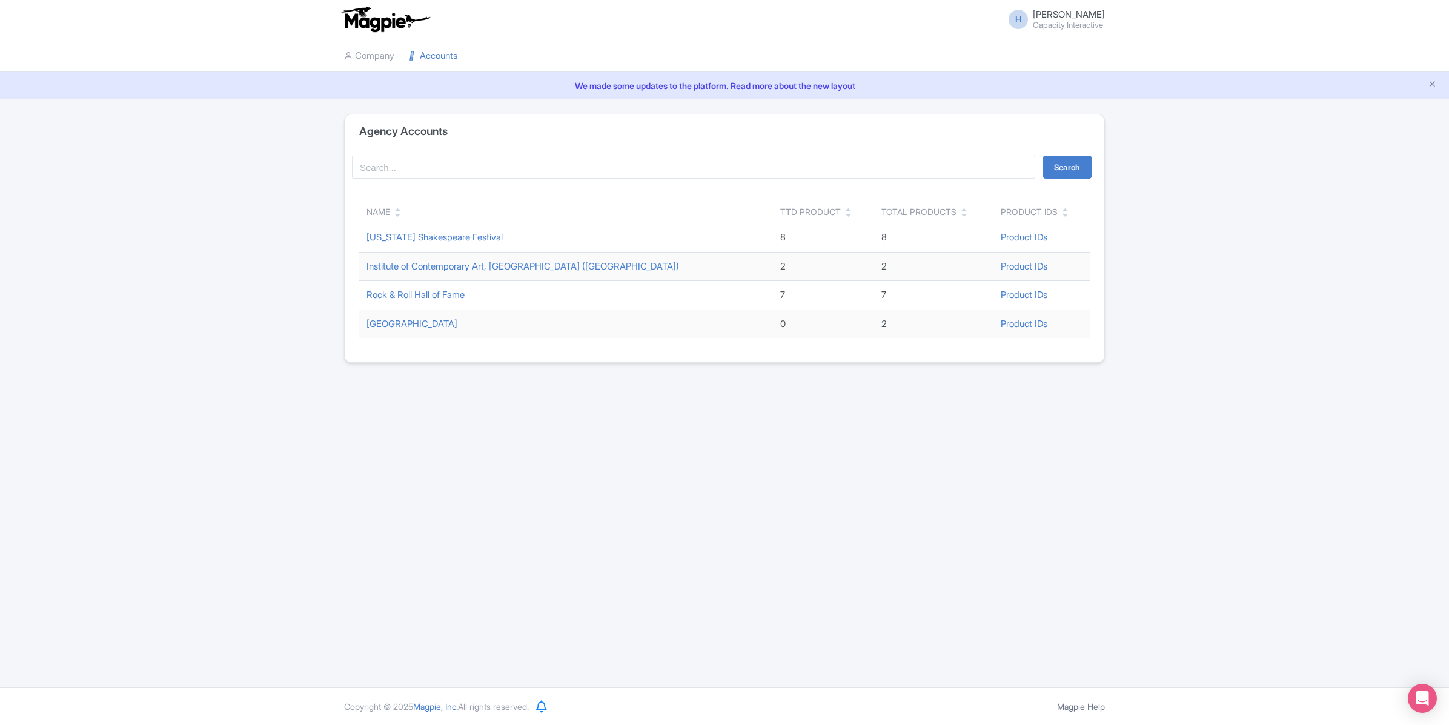  What do you see at coordinates (823, 324) in the screenshot?
I see `td: 0` at bounding box center [823, 324].